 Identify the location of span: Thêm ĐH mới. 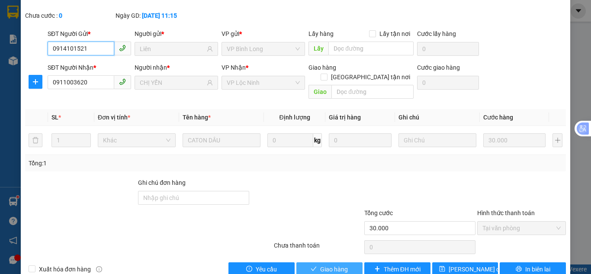
(402, 269).